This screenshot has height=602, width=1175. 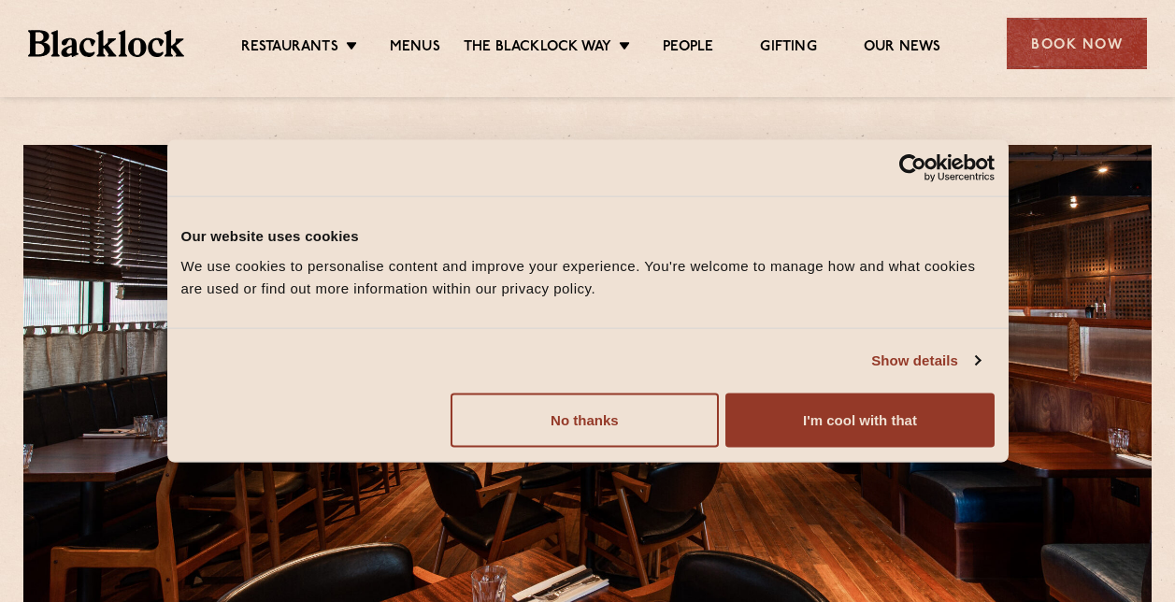 What do you see at coordinates (925, 361) in the screenshot?
I see `a: Show details` at bounding box center [925, 361].